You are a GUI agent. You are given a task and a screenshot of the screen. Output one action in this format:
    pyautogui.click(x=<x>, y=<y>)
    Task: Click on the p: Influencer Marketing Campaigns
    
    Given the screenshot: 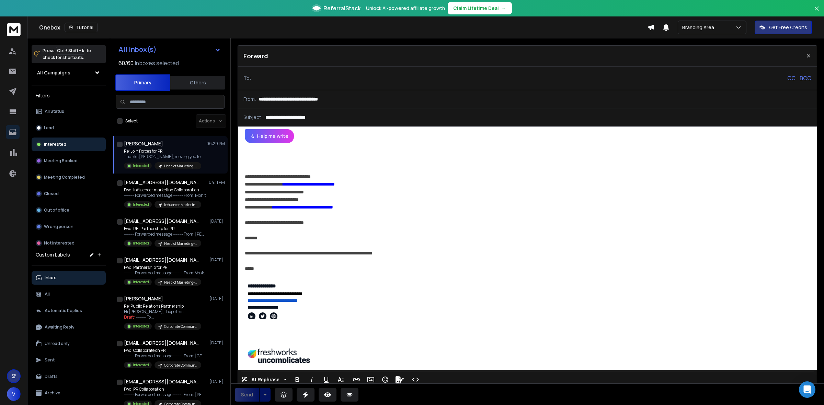 What is the action you would take?
    pyautogui.click(x=181, y=205)
    